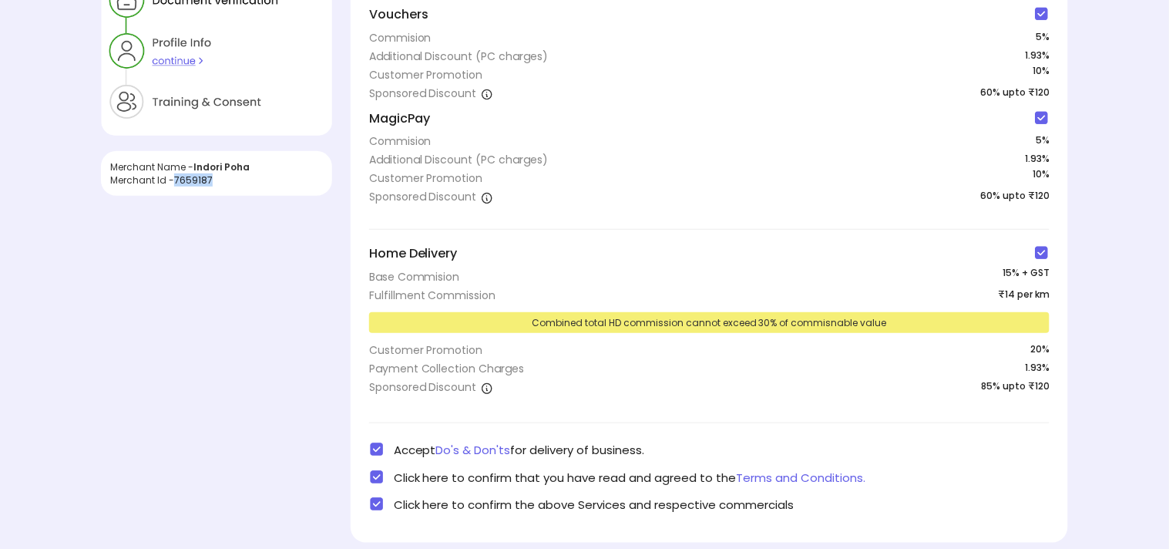  What do you see at coordinates (432, 295) in the screenshot?
I see `div: Fulfillment Commission` at bounding box center [432, 295].